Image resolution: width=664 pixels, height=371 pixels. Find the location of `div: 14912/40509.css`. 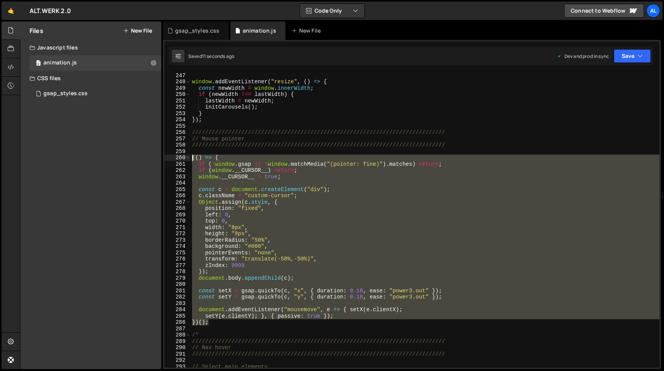

div: 14912/40509.css is located at coordinates (95, 94).